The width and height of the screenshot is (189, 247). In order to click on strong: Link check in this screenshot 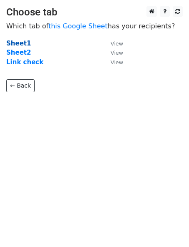, I will do `click(25, 62)`.